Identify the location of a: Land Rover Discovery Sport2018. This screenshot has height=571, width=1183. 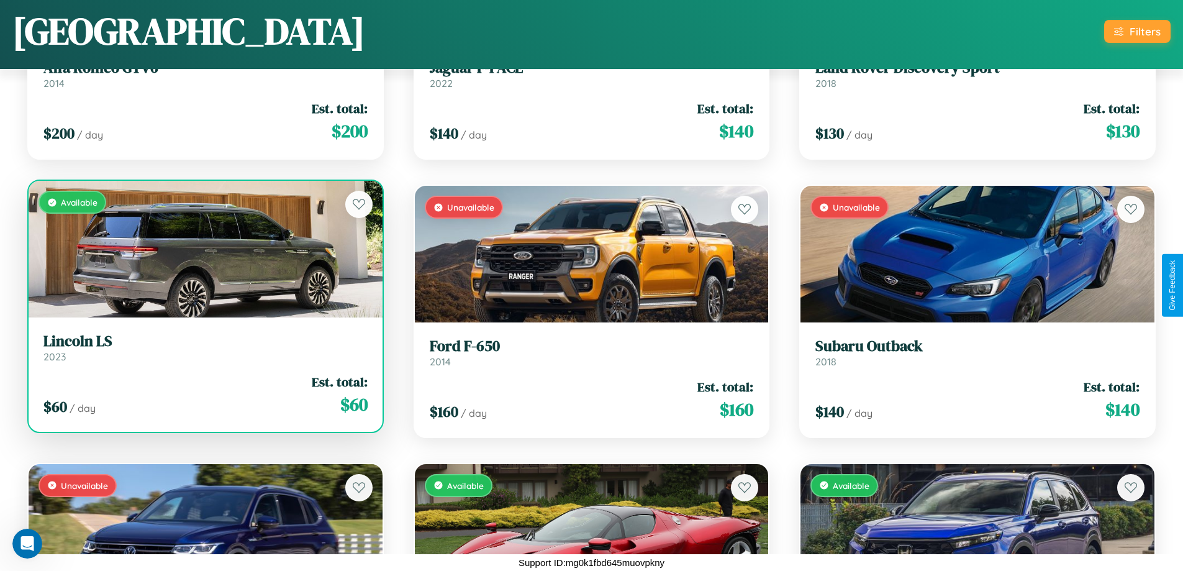
(977, 74).